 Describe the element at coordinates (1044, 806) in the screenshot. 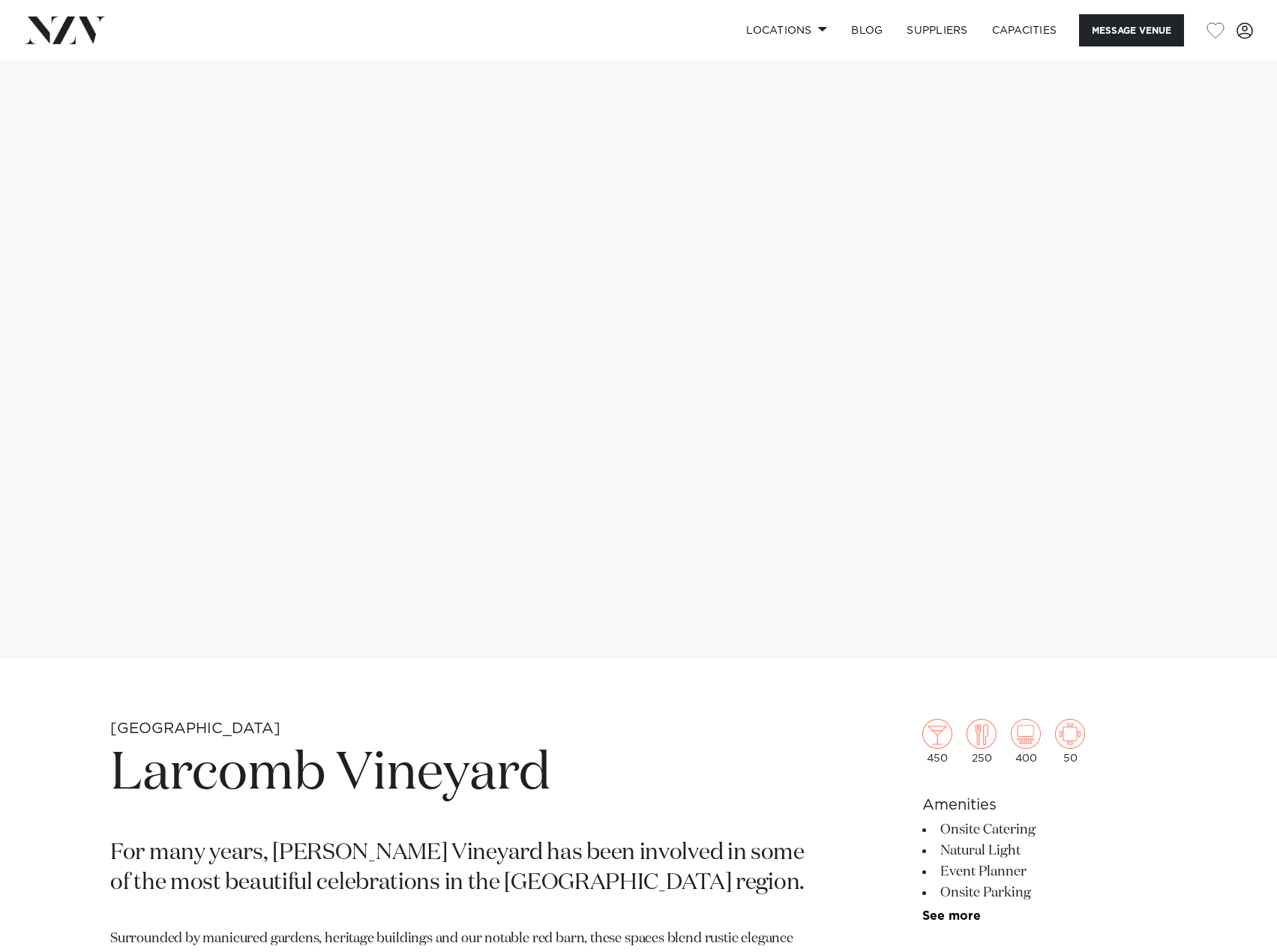

I see `h6: Amenities` at that location.